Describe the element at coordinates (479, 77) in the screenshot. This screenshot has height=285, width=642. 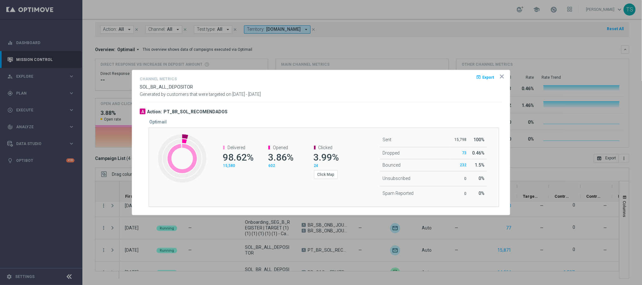
I see `i: open_in_browser` at that location.